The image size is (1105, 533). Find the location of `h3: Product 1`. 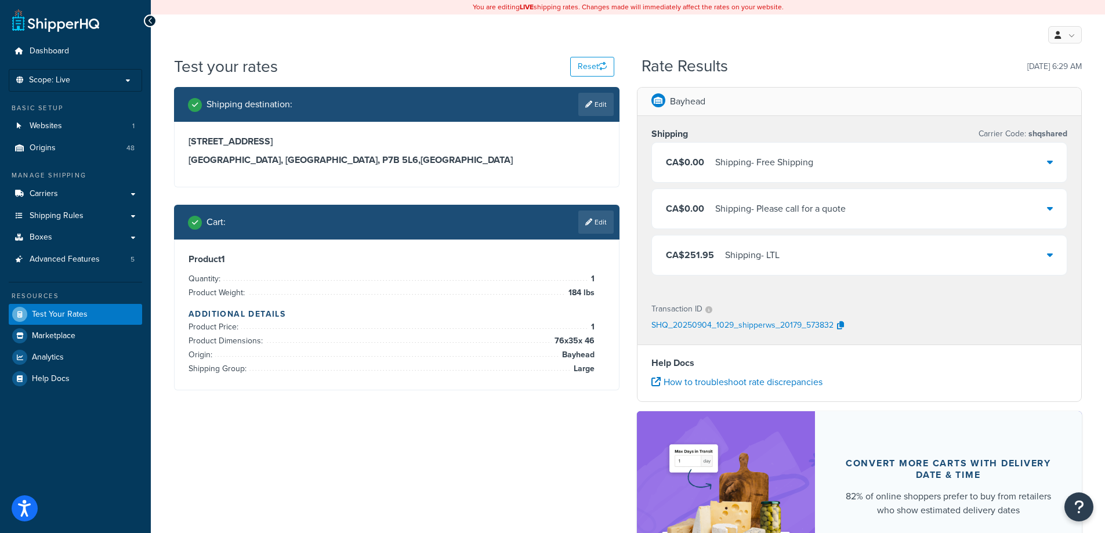

h3: Product 1 is located at coordinates (397, 259).